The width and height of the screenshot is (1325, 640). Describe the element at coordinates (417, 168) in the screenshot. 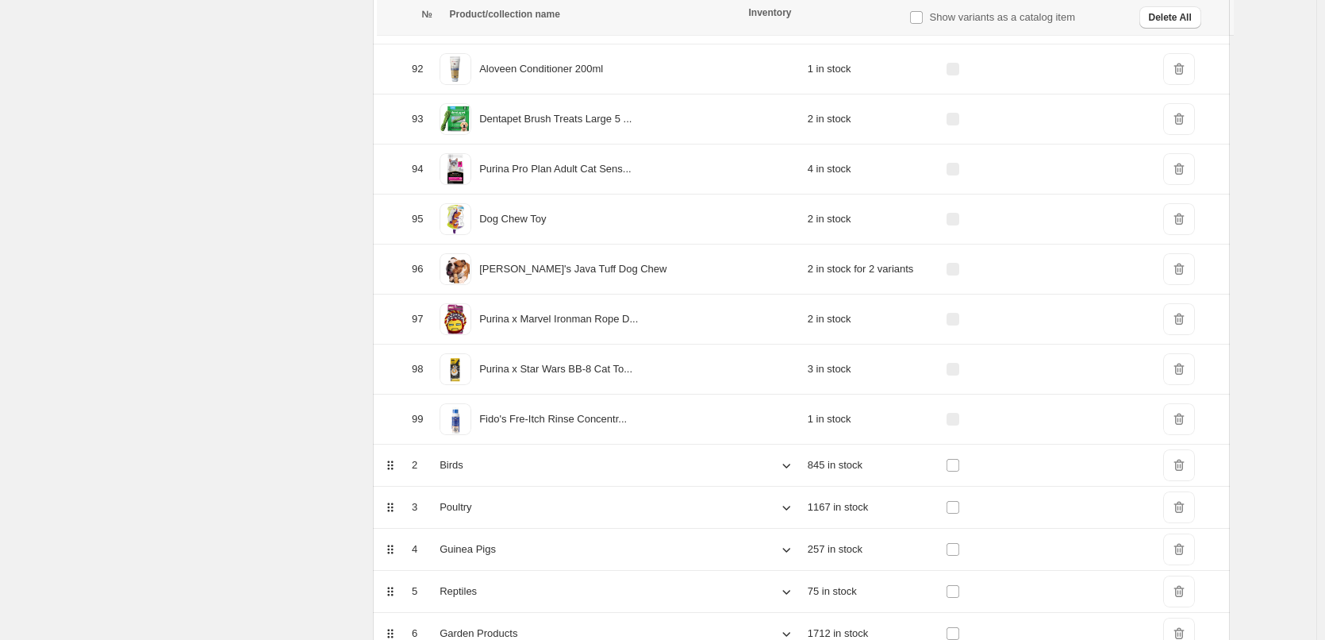

I see `span: 94` at that location.